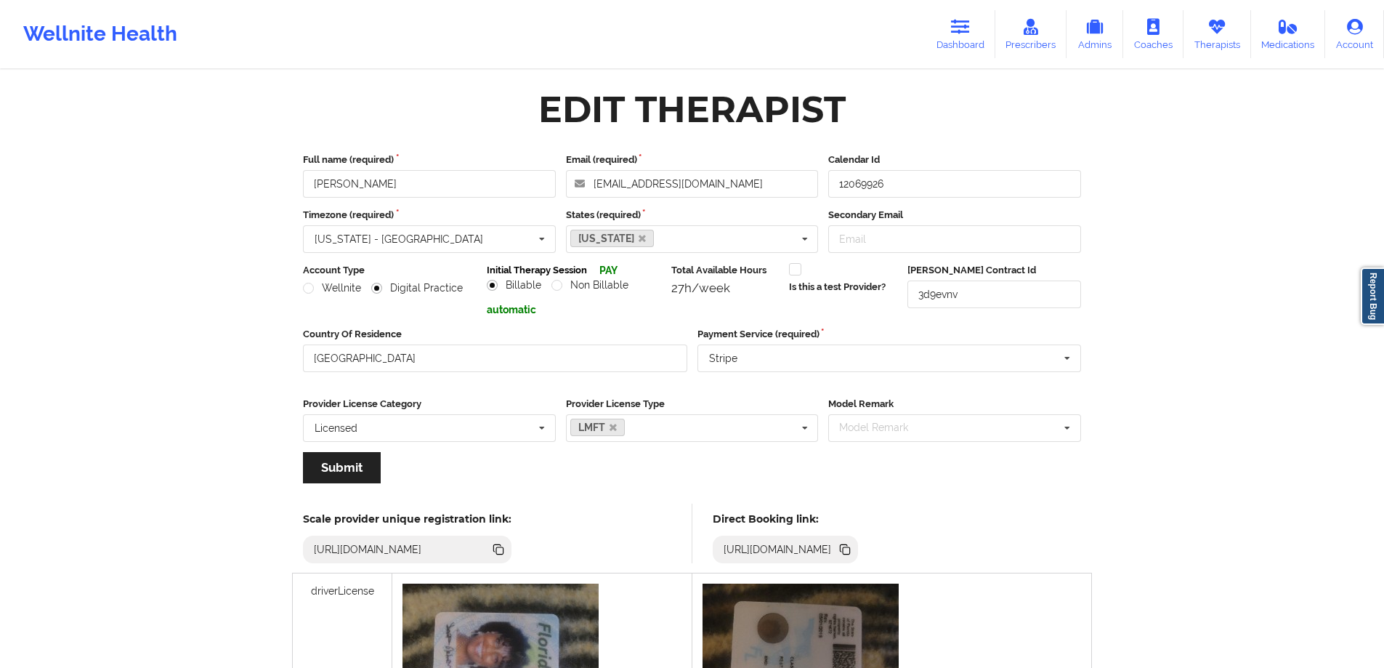  What do you see at coordinates (961, 34) in the screenshot?
I see `a: Dashboard` at bounding box center [961, 34].